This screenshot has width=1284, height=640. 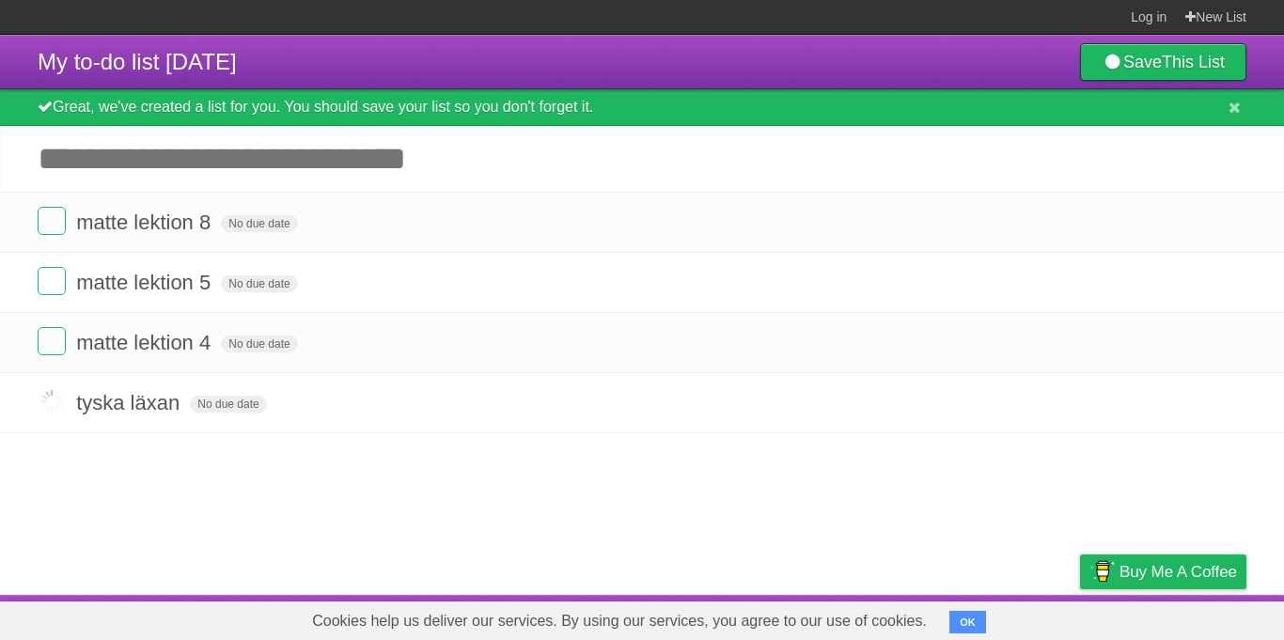 What do you see at coordinates (1178, 571) in the screenshot?
I see `span: Buy me a coffee` at bounding box center [1178, 571].